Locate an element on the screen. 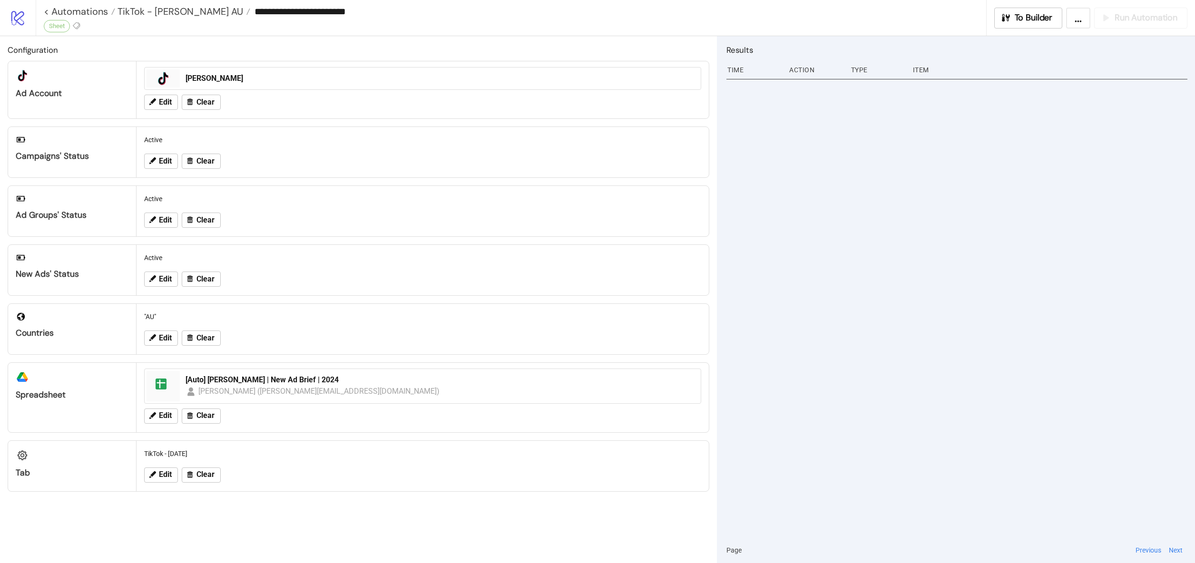  h2: Results is located at coordinates (957, 50).